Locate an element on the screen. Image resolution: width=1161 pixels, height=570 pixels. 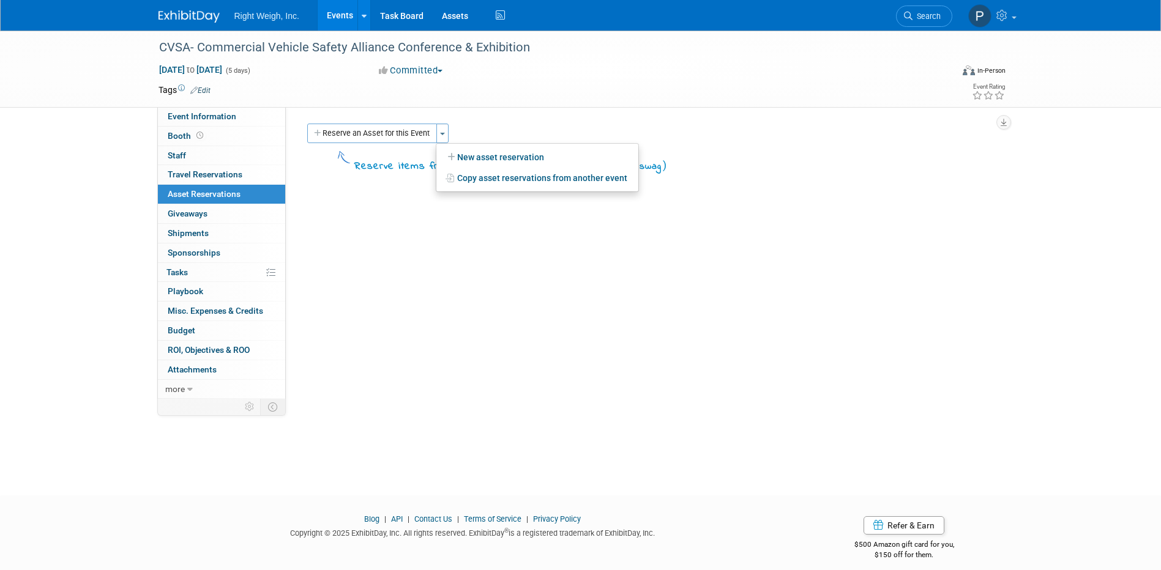
span: to is located at coordinates (190, 70).